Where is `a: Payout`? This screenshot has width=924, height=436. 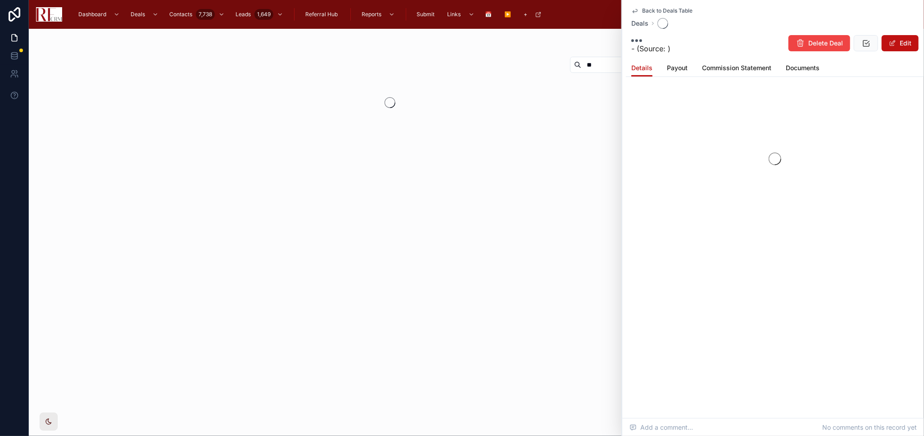 a: Payout is located at coordinates (677, 69).